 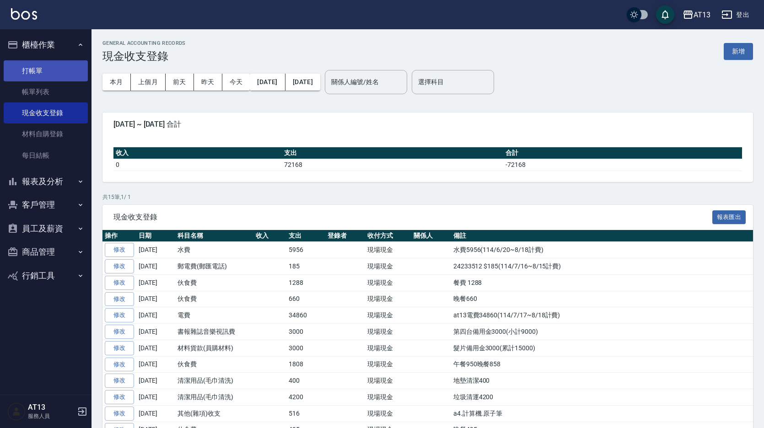 What do you see at coordinates (602, 250) in the screenshot?
I see `td: 水費5956(114/6/20~8/18計費)` at bounding box center [602, 250].